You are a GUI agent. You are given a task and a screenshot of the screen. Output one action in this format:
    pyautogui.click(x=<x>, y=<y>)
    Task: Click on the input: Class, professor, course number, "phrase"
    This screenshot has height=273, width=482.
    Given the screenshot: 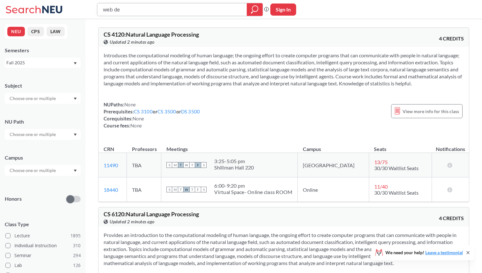 What is the action you would take?
    pyautogui.click(x=172, y=10)
    